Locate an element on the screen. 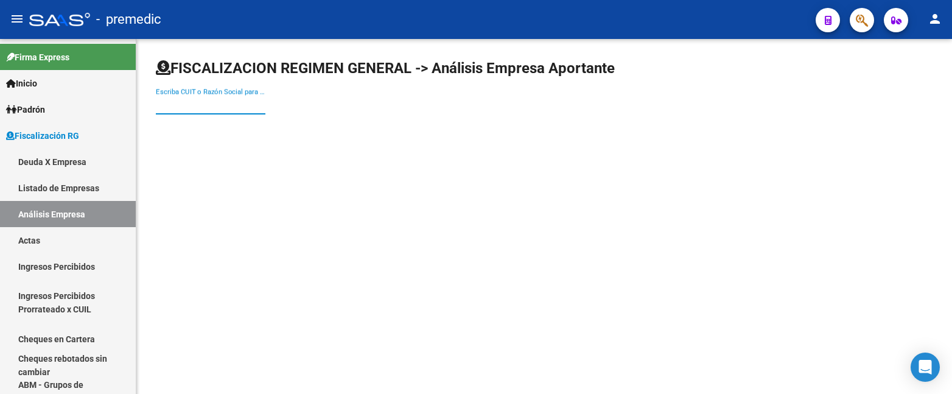 The height and width of the screenshot is (394, 952). span: Fiscalización RG is located at coordinates (43, 136).